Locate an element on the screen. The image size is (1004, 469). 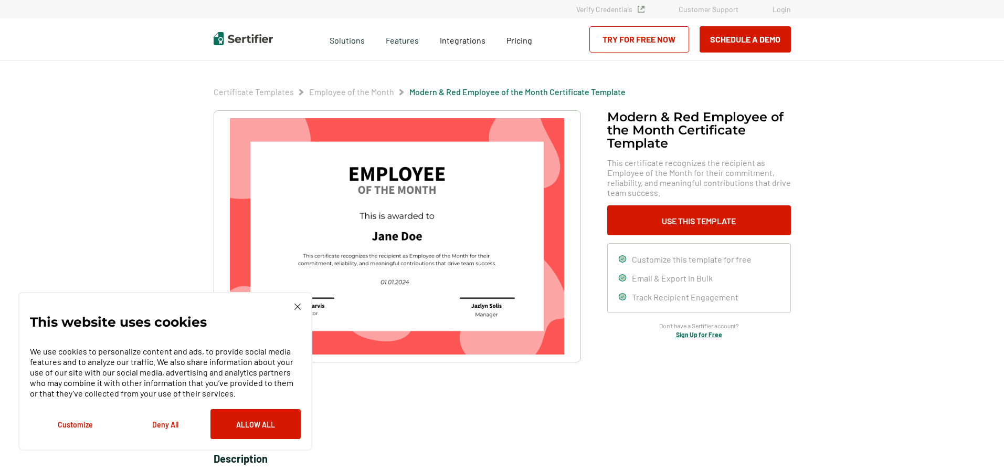
a: Verify Credentials is located at coordinates (610, 9).